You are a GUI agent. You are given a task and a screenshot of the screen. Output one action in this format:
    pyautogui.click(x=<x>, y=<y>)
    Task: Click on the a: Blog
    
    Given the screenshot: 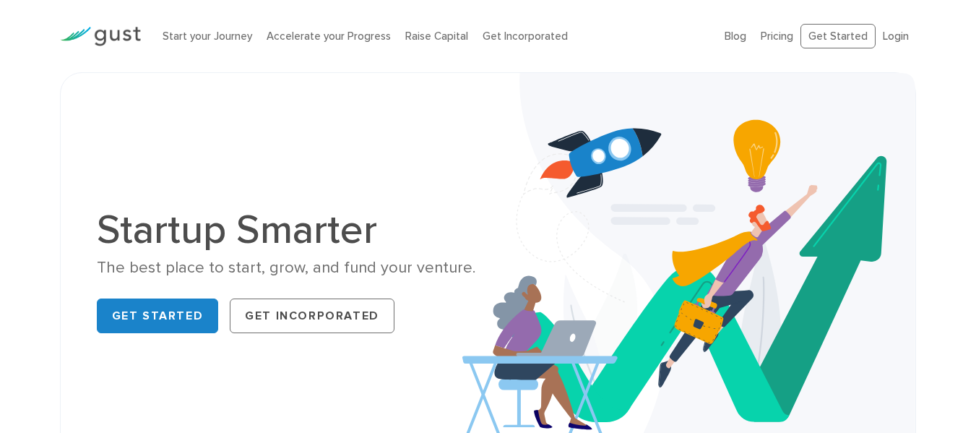 What is the action you would take?
    pyautogui.click(x=735, y=36)
    